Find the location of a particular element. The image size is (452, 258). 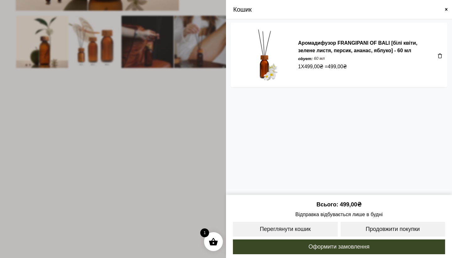

span: Кошик is located at coordinates (242, 9).